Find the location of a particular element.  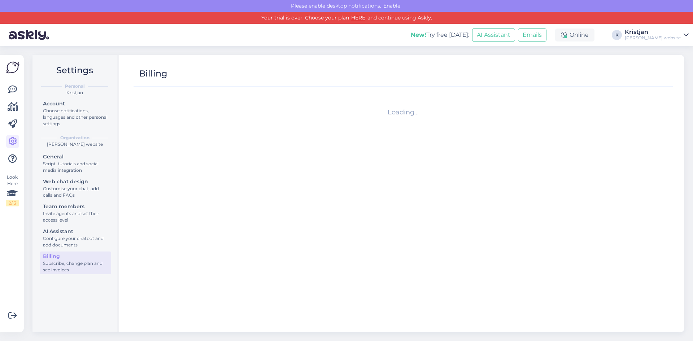

a: Web chat designCustomise your chat, add calls and FAQs is located at coordinates (75, 188).